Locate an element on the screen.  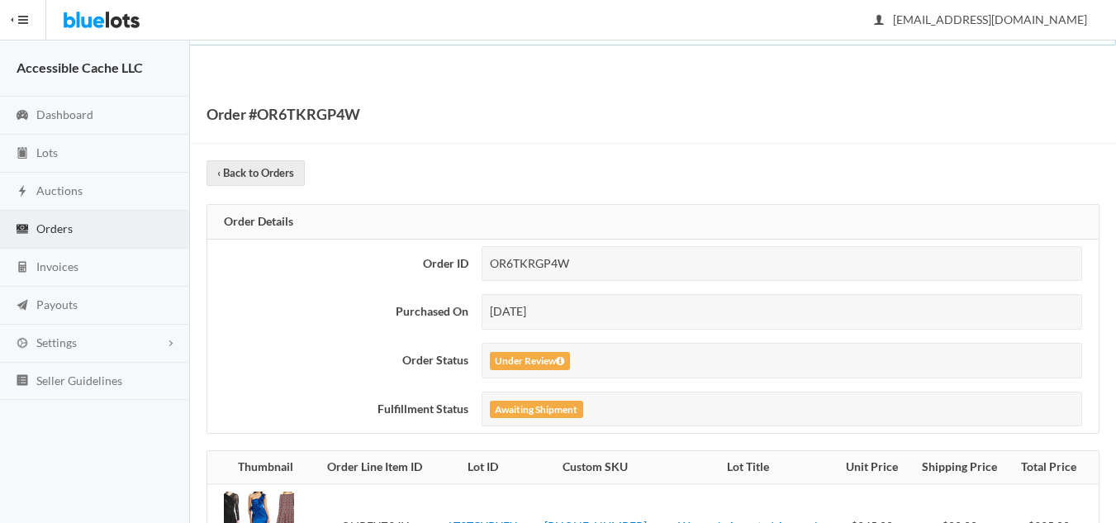
div: Order Details is located at coordinates (653, 222).